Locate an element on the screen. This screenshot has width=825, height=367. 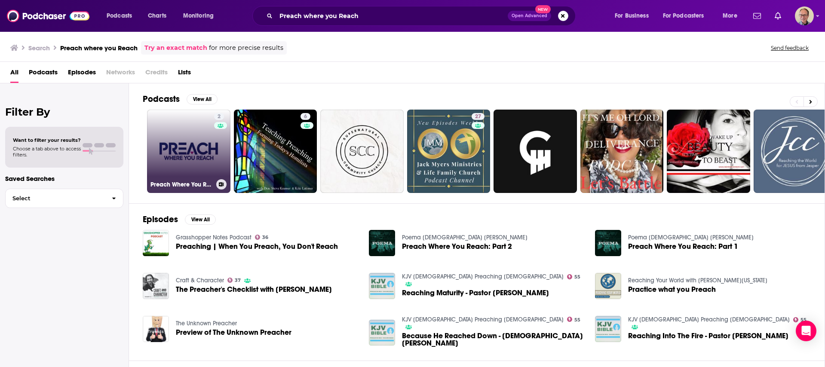
span: 37 is located at coordinates (238, 280).